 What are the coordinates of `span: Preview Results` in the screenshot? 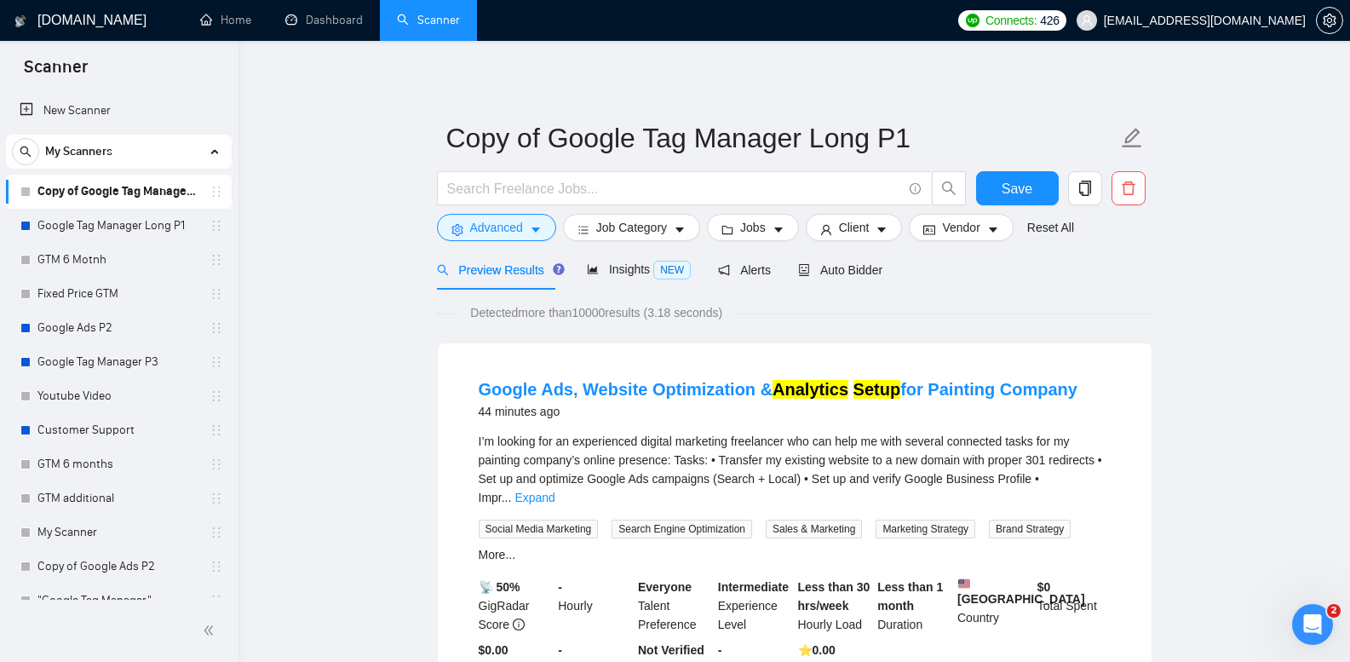 It's located at (498, 270).